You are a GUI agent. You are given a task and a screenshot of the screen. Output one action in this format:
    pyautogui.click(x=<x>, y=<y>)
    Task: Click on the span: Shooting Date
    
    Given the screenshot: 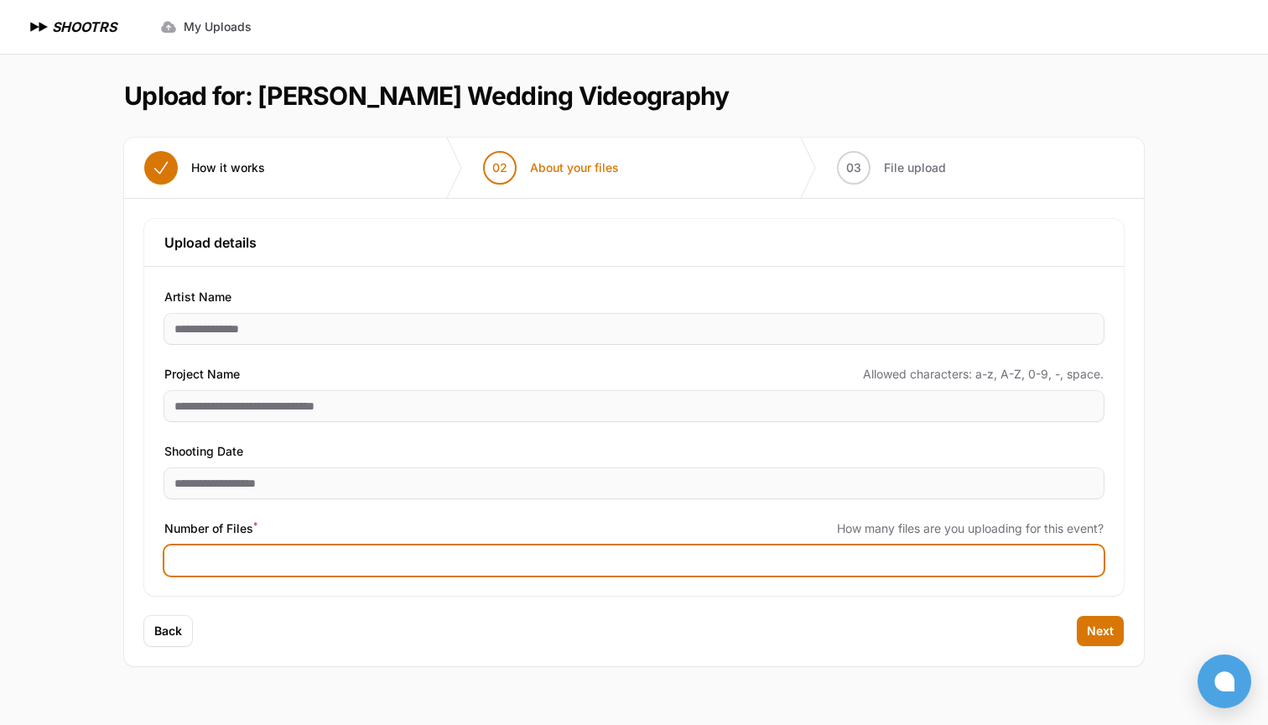 What is the action you would take?
    pyautogui.click(x=204, y=451)
    